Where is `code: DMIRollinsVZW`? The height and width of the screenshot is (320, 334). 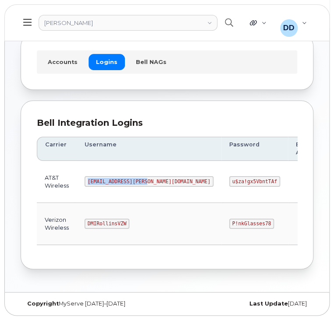
code: DMIRollinsVZW is located at coordinates (107, 224).